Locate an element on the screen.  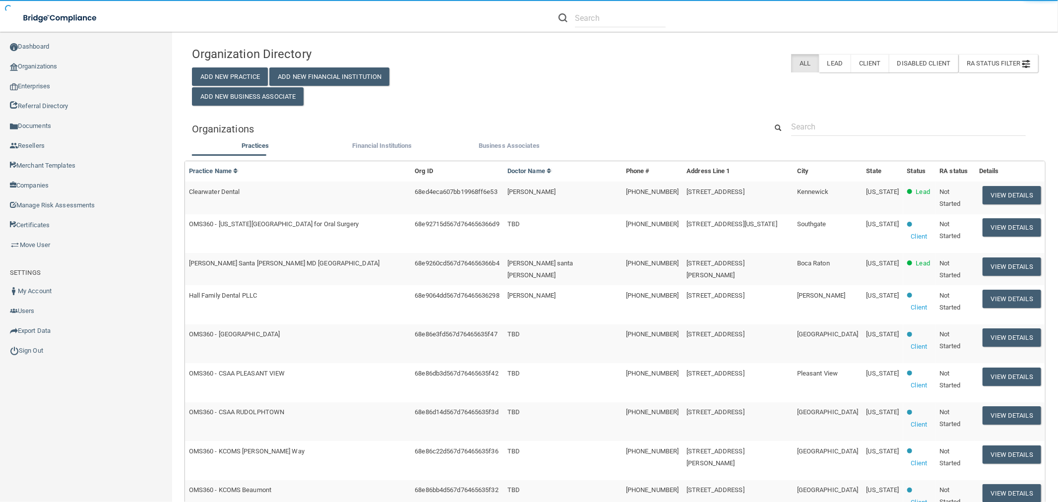
span: 68e9064dd567d76465636298 is located at coordinates (457, 295).